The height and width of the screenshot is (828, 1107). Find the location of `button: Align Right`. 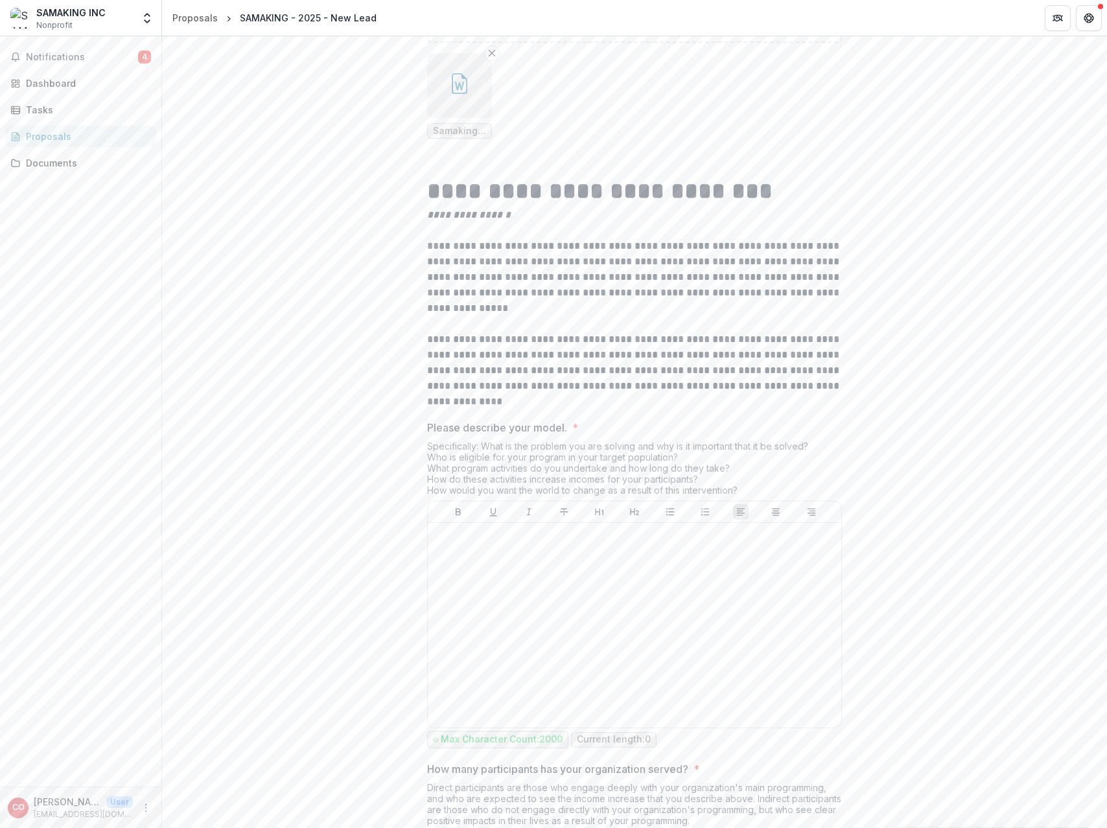

button: Align Right is located at coordinates (811, 512).